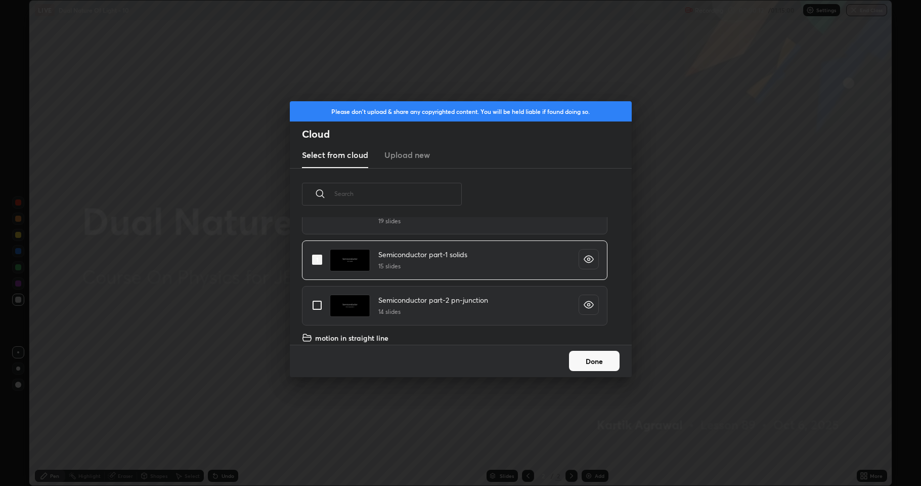  I want to click on h4: motion in straight line, so click(352, 337).